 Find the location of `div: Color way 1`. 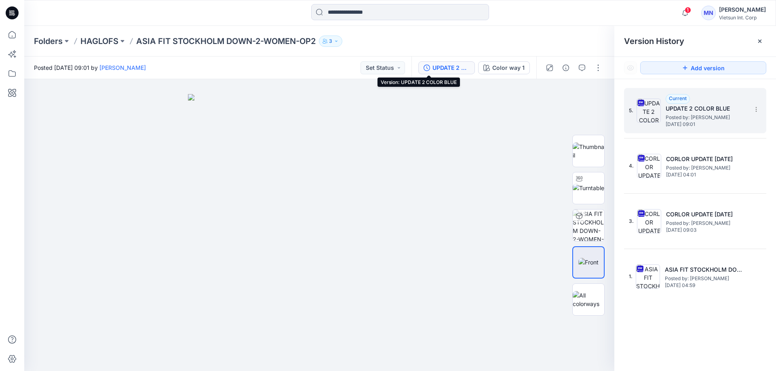

div: Color way 1 is located at coordinates (508, 68).